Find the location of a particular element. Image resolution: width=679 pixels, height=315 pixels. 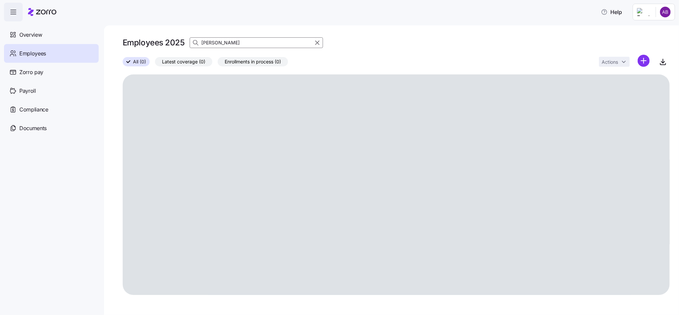

a: Documents is located at coordinates (51, 128).